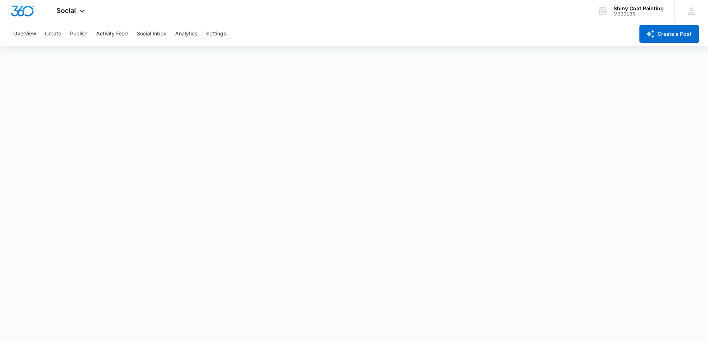 Image resolution: width=708 pixels, height=342 pixels. What do you see at coordinates (79, 34) in the screenshot?
I see `button: Publish` at bounding box center [79, 34].